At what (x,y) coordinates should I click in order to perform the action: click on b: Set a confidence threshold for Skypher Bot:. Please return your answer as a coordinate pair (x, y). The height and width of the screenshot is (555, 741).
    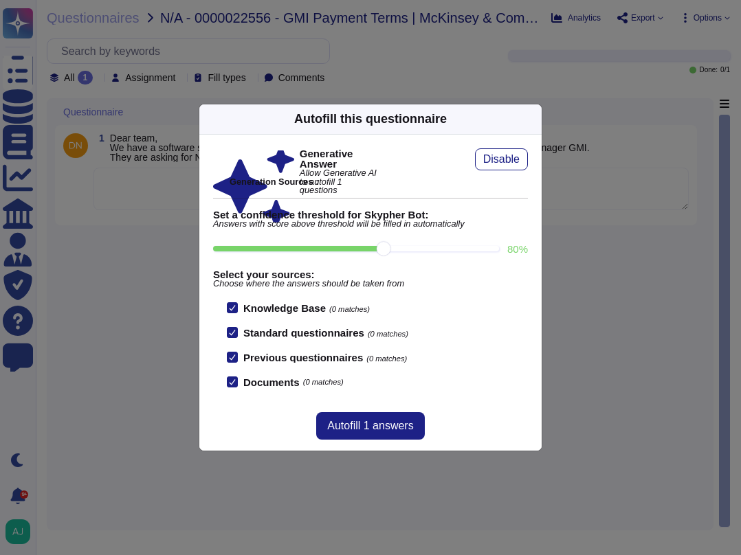
    Looking at the image, I should click on (370, 214).